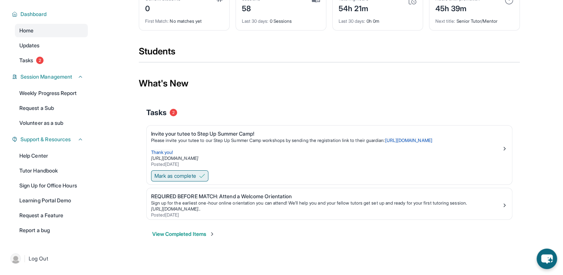 The height and width of the screenshot is (275, 563). Describe the element at coordinates (51, 60) in the screenshot. I see `a: Tasks2` at that location.